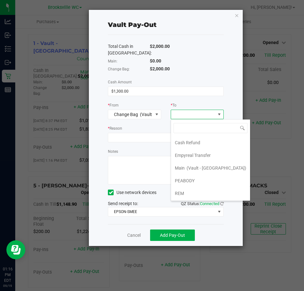 This screenshot has height=291, width=304. Describe the element at coordinates (115, 129) in the screenshot. I see `label: Reason` at that location.